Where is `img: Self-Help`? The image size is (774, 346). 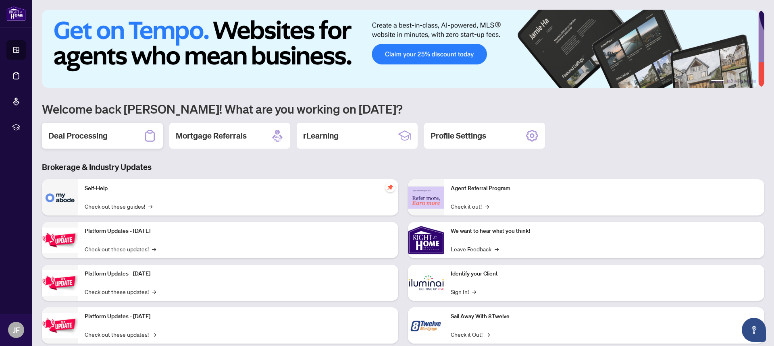 img: Self-Help is located at coordinates (60, 198).